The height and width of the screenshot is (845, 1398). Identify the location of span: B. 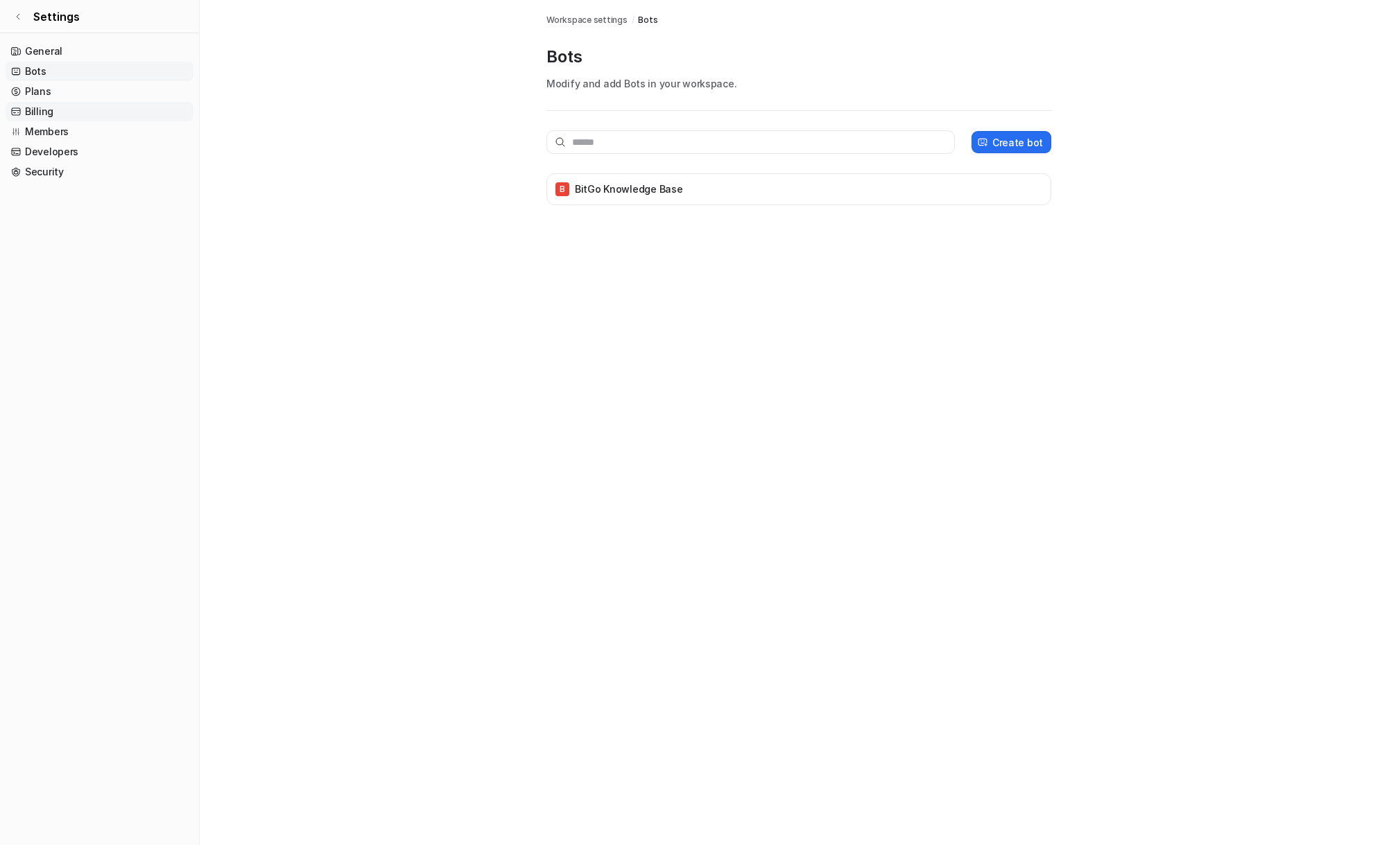
(563, 189).